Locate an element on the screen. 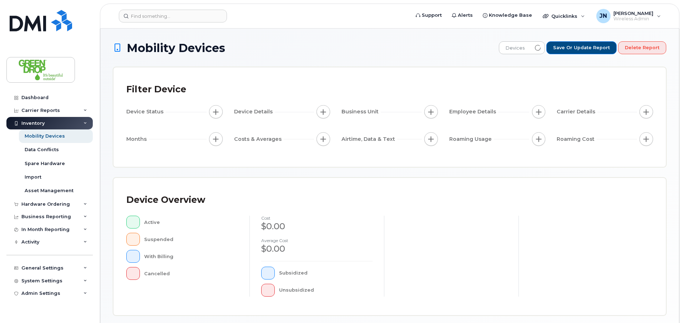  div: Cancelled is located at coordinates (191, 274).